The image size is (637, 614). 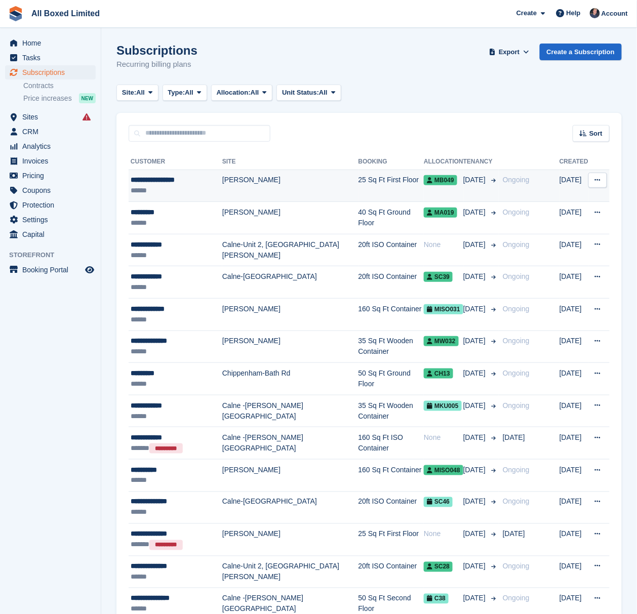 I want to click on span: Export, so click(x=509, y=52).